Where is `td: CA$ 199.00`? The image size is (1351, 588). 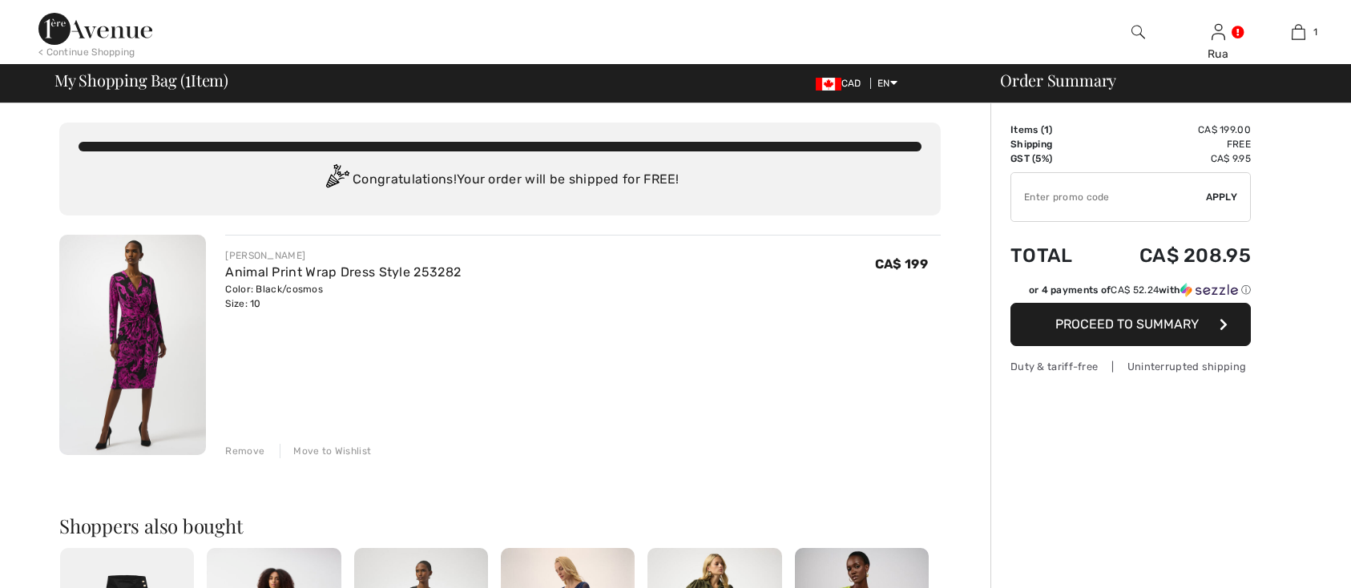 td: CA$ 199.00 is located at coordinates (1173, 130).